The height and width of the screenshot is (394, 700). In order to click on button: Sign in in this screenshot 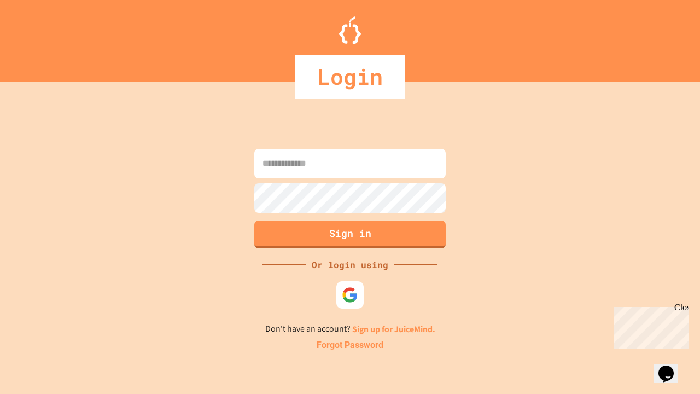, I will do `click(350, 234)`.